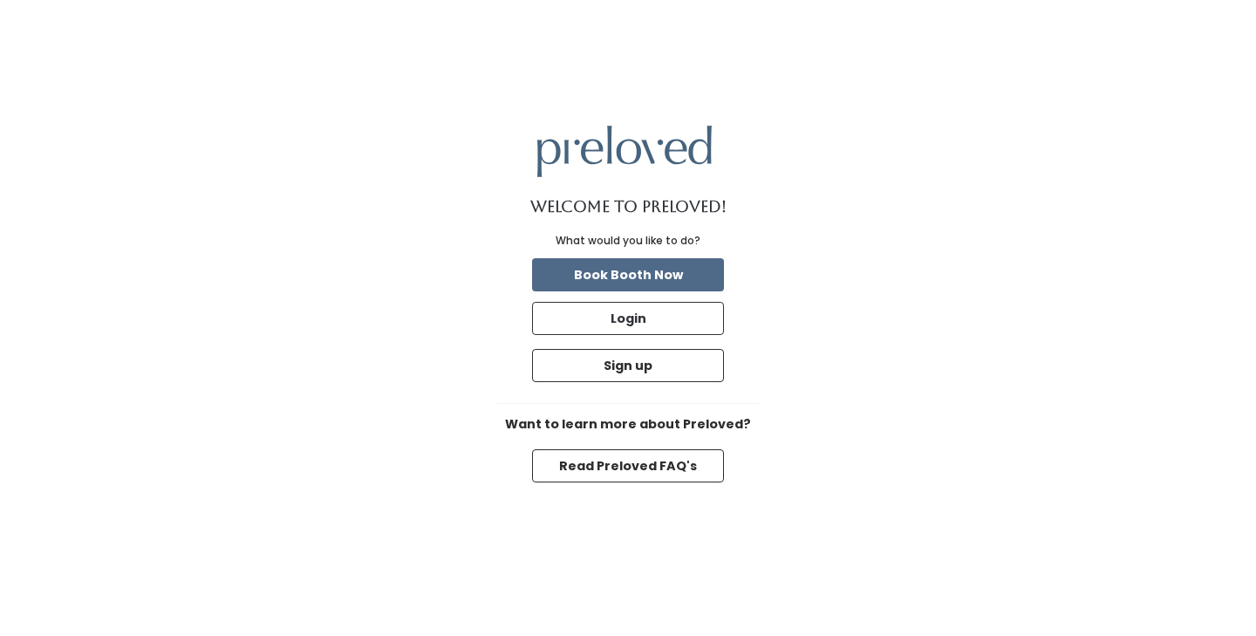  Describe the element at coordinates (625, 151) in the screenshot. I see `img: preloved logo` at that location.